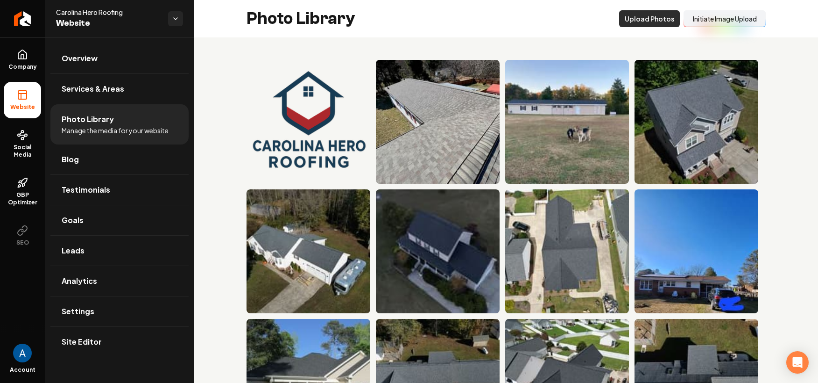  Describe the element at coordinates (82, 341) in the screenshot. I see `span: Site Editor` at that location.